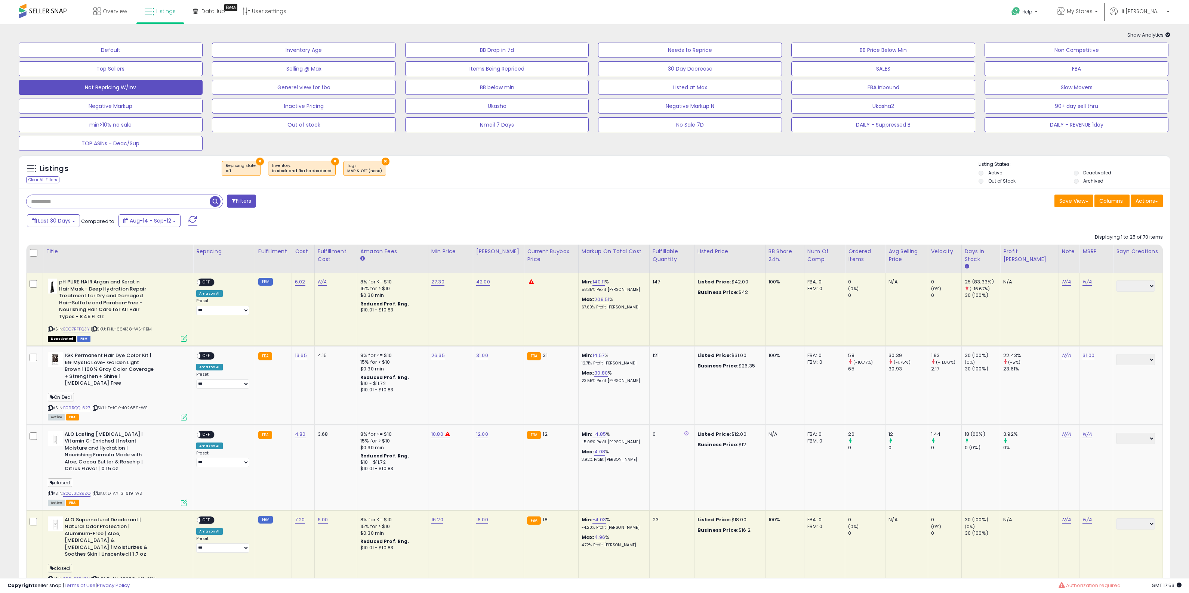 This screenshot has height=593, width=1189. What do you see at coordinates (1028, 520) in the screenshot?
I see `div: N/A` at bounding box center [1028, 520].